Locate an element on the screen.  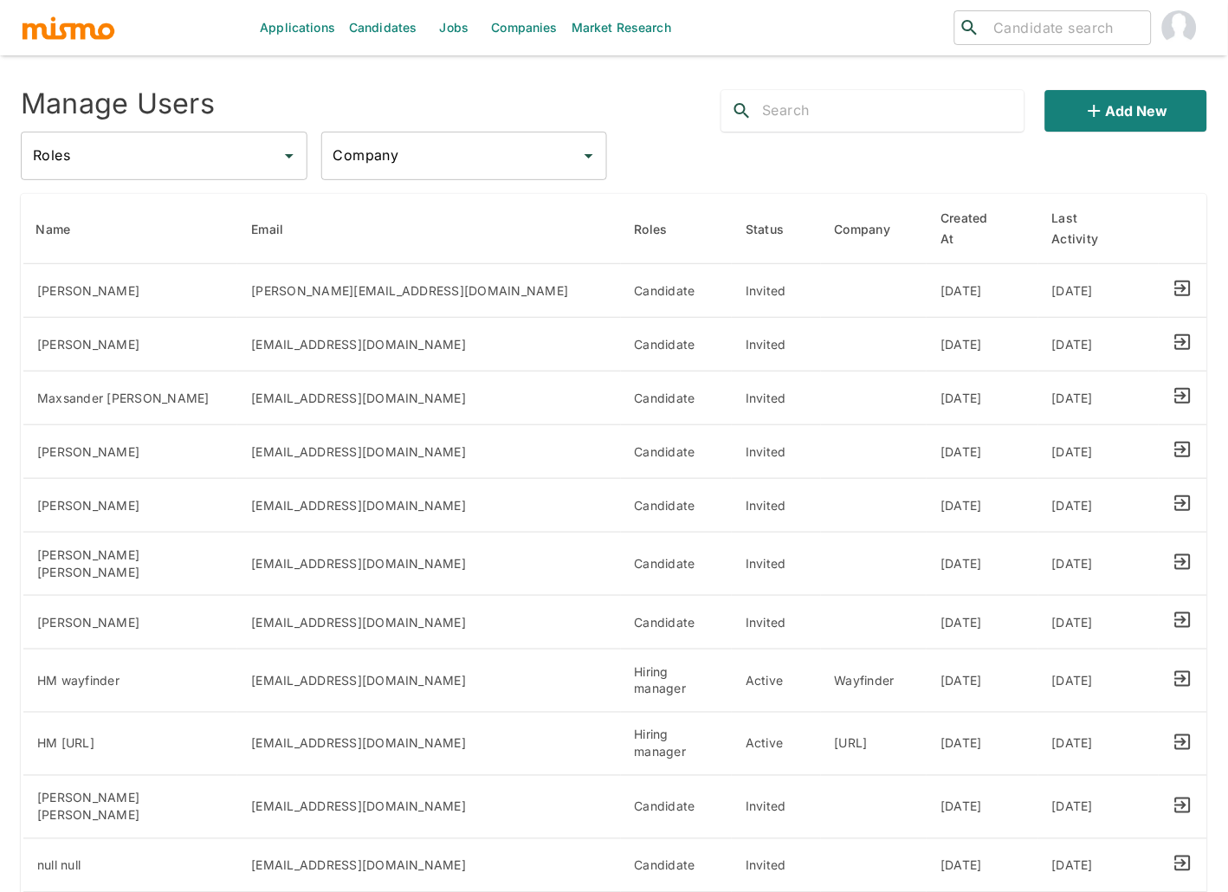
button: search is located at coordinates (742, 111).